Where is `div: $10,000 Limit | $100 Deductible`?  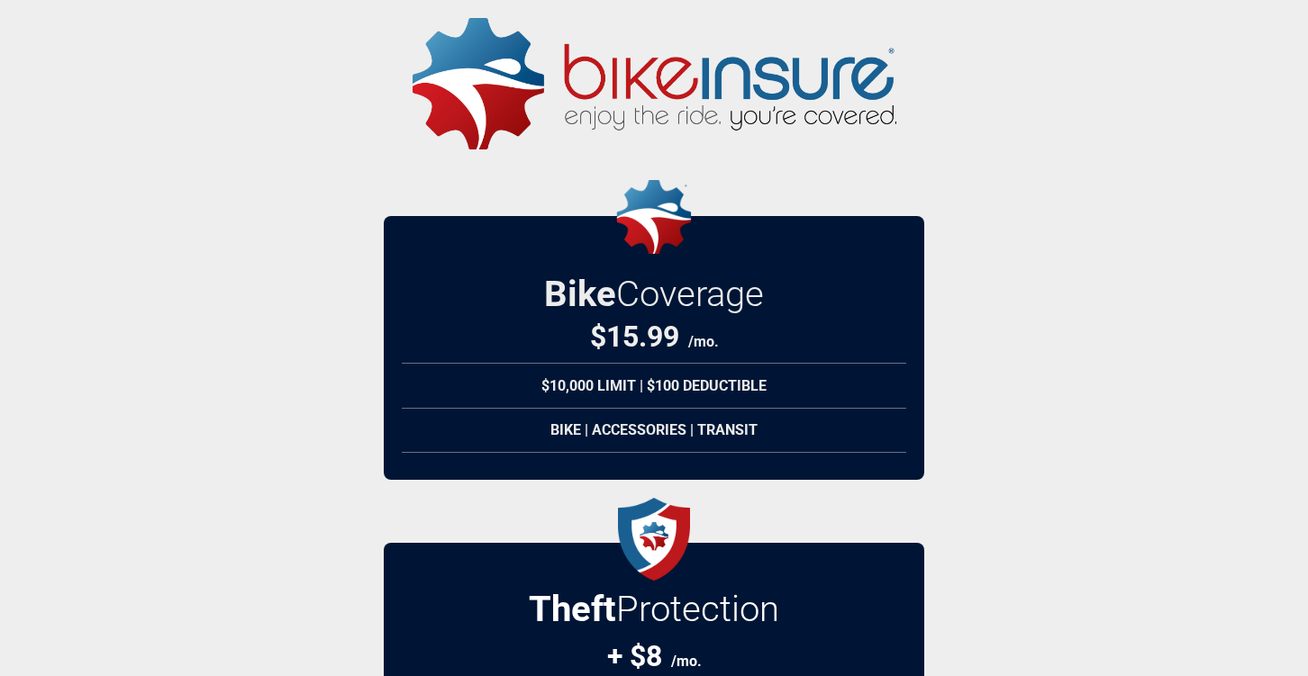 div: $10,000 Limit | $100 Deductible is located at coordinates (654, 385).